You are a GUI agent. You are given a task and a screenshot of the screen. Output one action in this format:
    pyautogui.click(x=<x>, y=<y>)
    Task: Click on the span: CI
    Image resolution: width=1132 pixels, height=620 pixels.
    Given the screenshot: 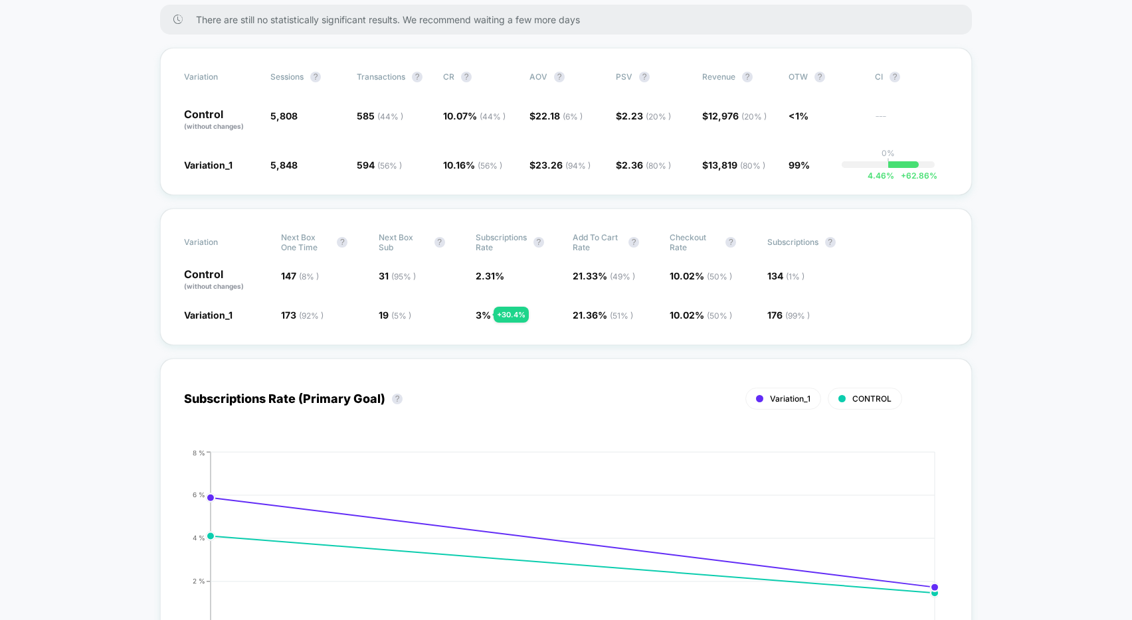 What is the action you would take?
    pyautogui.click(x=911, y=77)
    